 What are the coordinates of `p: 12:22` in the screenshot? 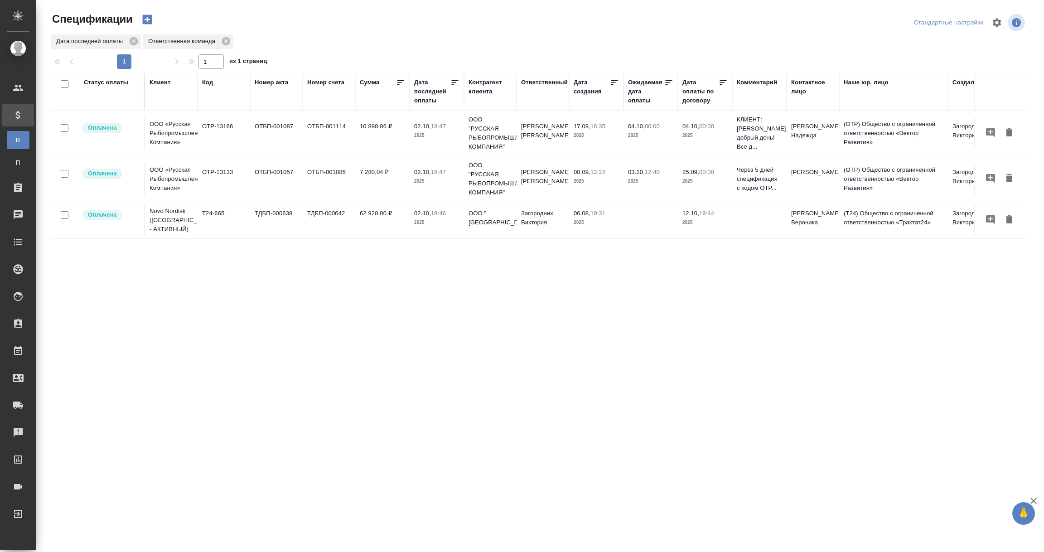 It's located at (598, 172).